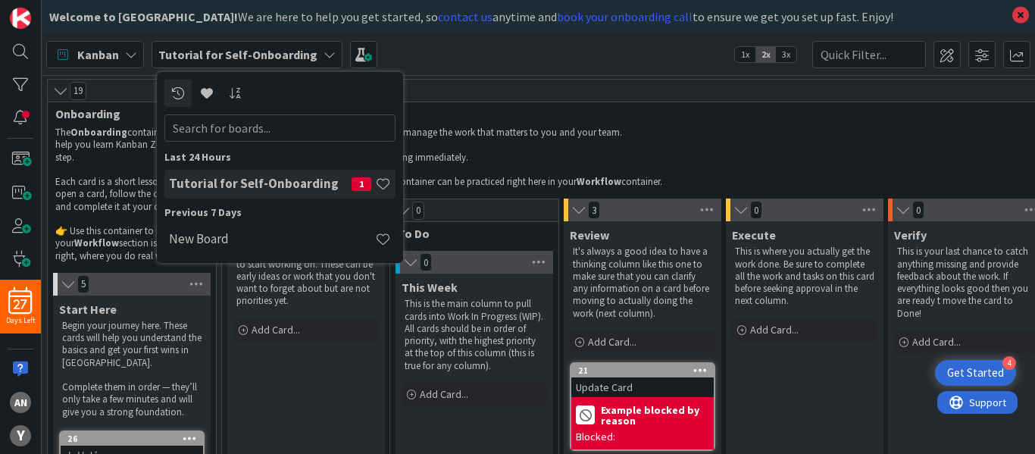 This screenshot has width=1035, height=454. Describe the element at coordinates (975, 373) in the screenshot. I see `div: Get Started` at that location.